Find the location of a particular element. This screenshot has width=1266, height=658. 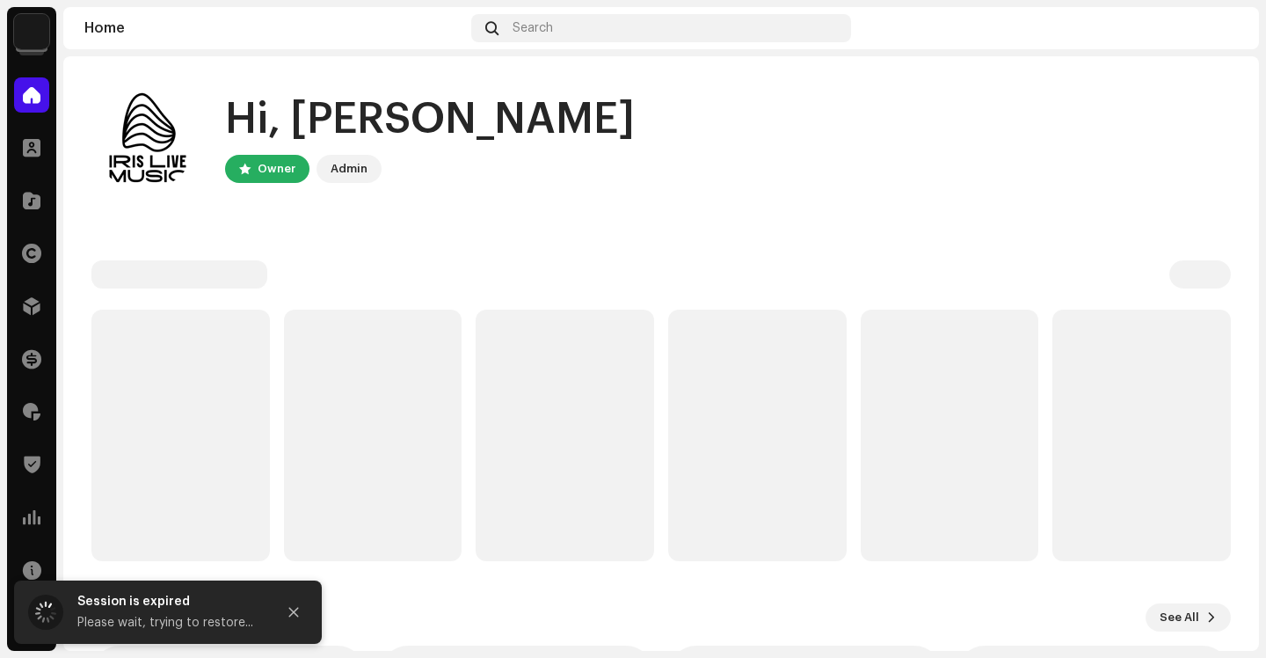

button: Close is located at coordinates (294, 612).